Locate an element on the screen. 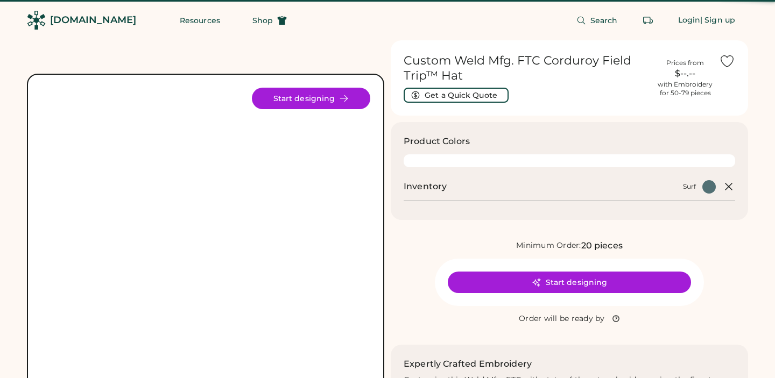  span: Shop is located at coordinates (263, 20).